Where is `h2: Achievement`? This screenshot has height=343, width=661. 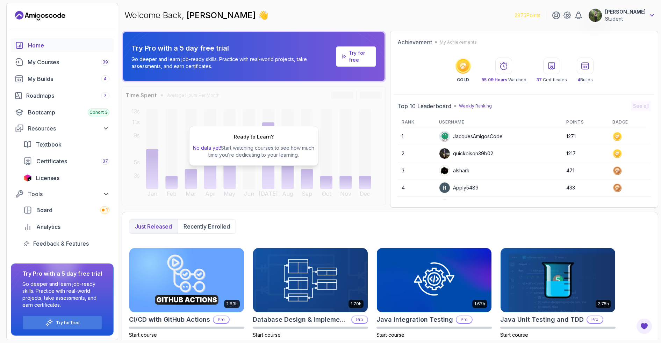 h2: Achievement is located at coordinates (414, 42).